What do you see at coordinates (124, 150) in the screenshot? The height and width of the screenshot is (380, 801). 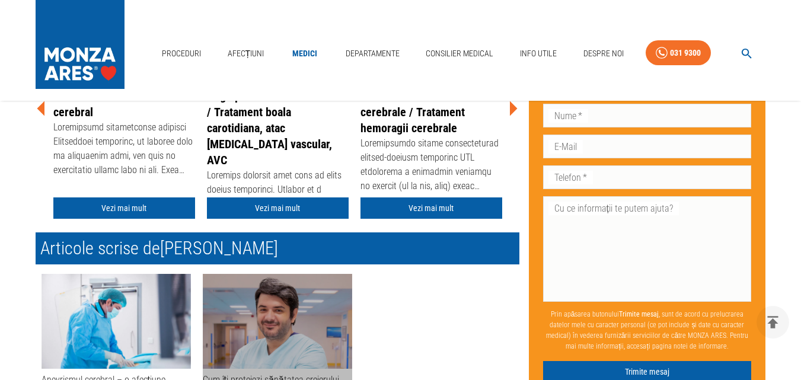 I see `div: Loremipsumd sitametconse adipisci Elitseddoei temporinc, ut laboree dolo ma aliquaenim admi, ven ...` at bounding box center [124, 150].